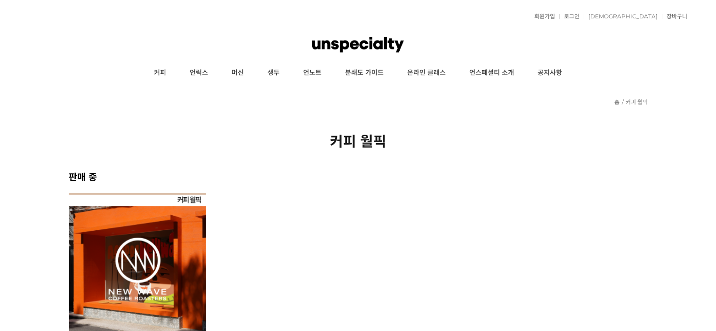 The height and width of the screenshot is (331, 716). I want to click on a: 회원가입, so click(543, 16).